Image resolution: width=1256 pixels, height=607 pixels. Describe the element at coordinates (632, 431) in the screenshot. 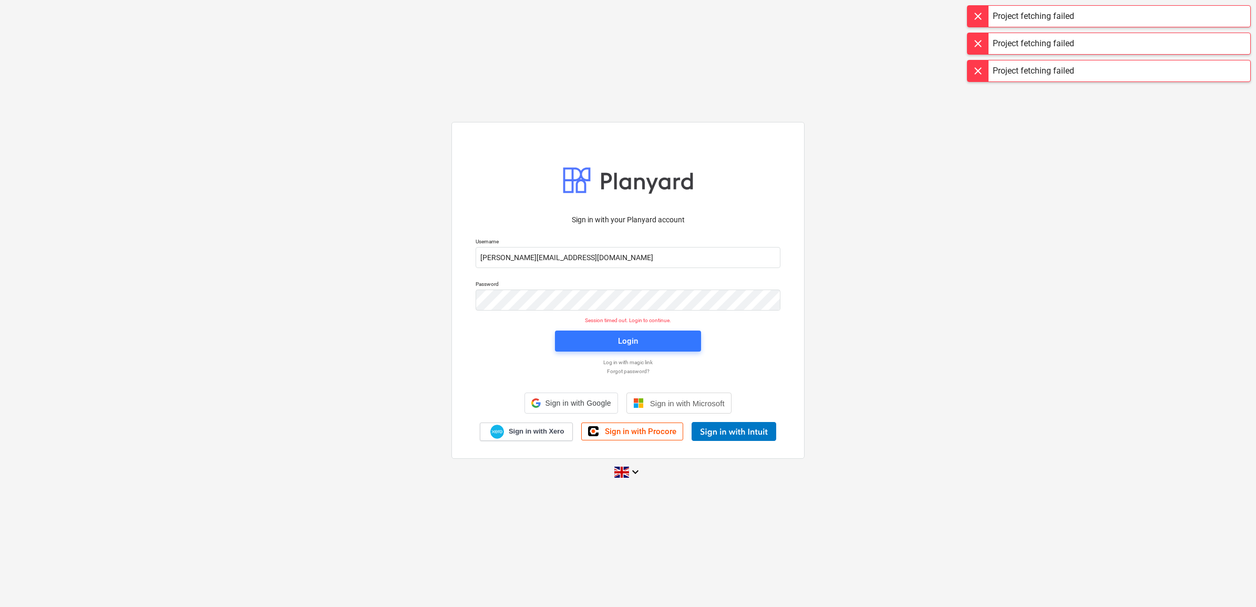

I see `a: Sign in with Procore` at that location.